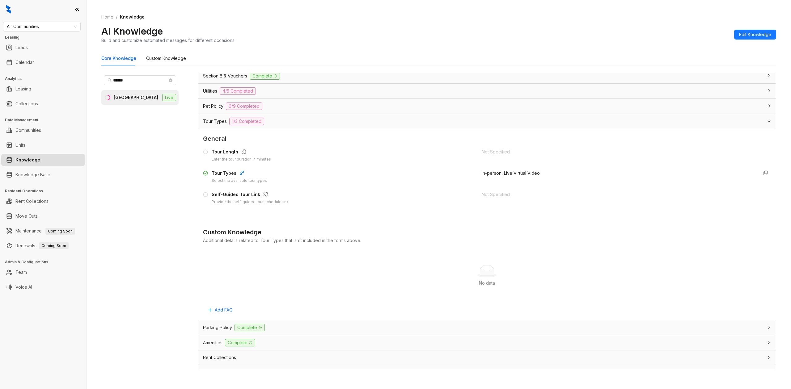 The height and width of the screenshot is (389, 791). What do you see at coordinates (250, 202) in the screenshot?
I see `div: Provide the self-guided tour schedule link` at bounding box center [250, 202].